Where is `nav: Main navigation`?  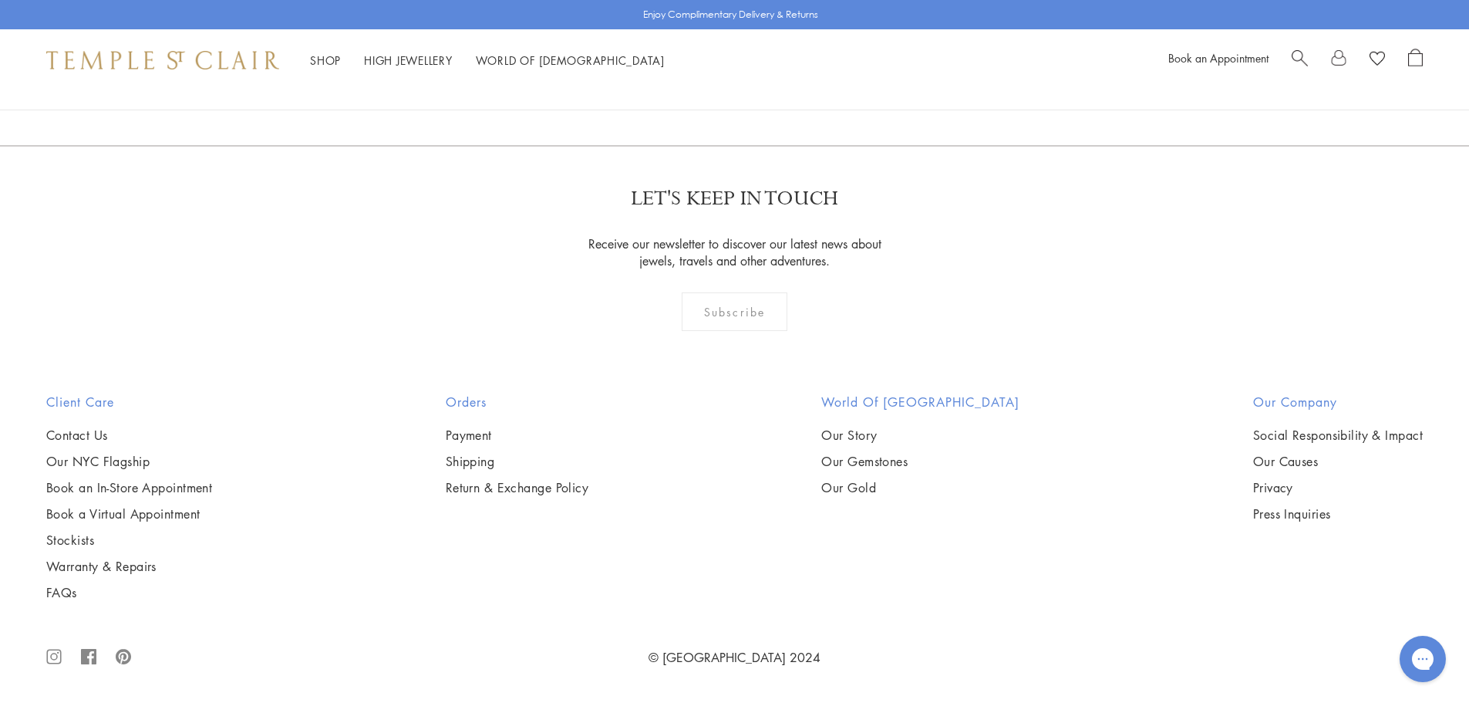 nav: Main navigation is located at coordinates (487, 60).